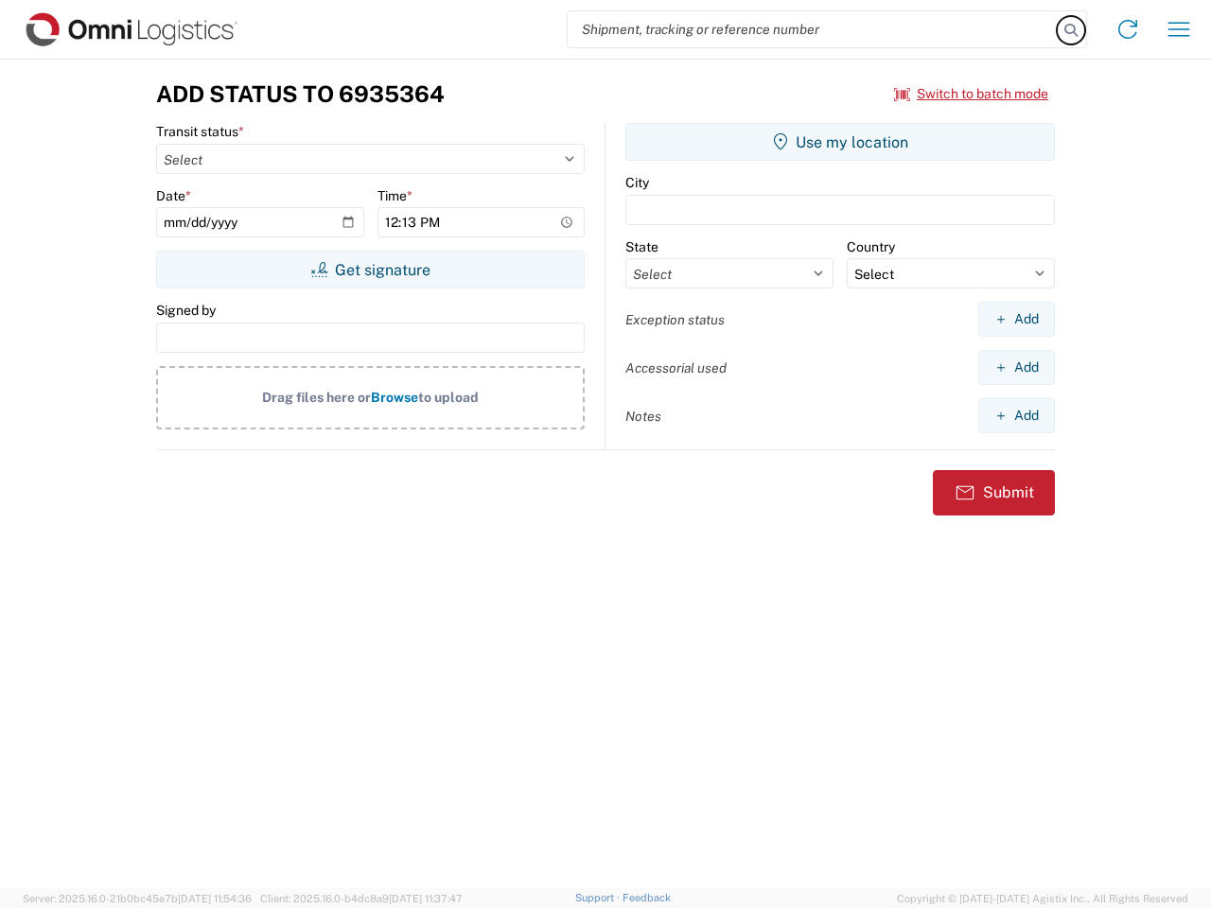 Image resolution: width=1211 pixels, height=908 pixels. Describe the element at coordinates (871, 247) in the screenshot. I see `label: Country` at that location.